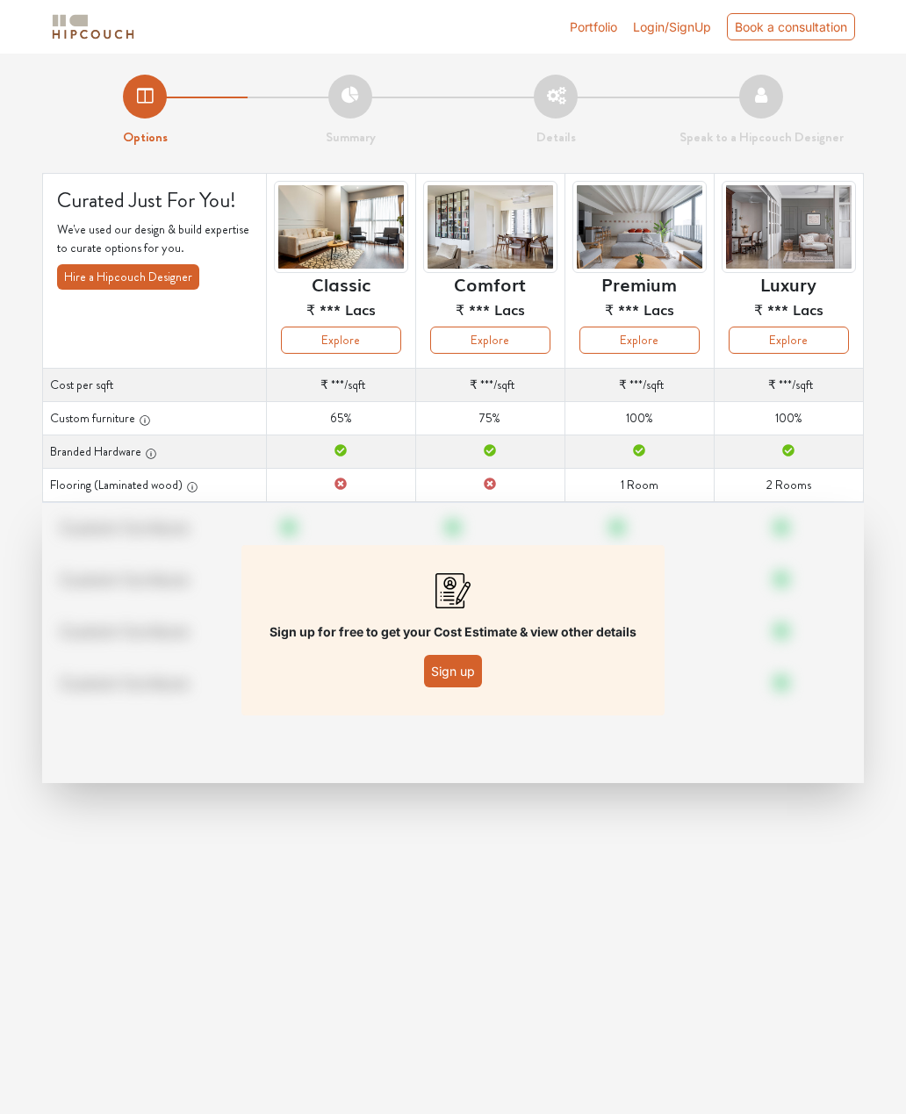  What do you see at coordinates (453, 671) in the screenshot?
I see `button: Sign up` at bounding box center [453, 671].